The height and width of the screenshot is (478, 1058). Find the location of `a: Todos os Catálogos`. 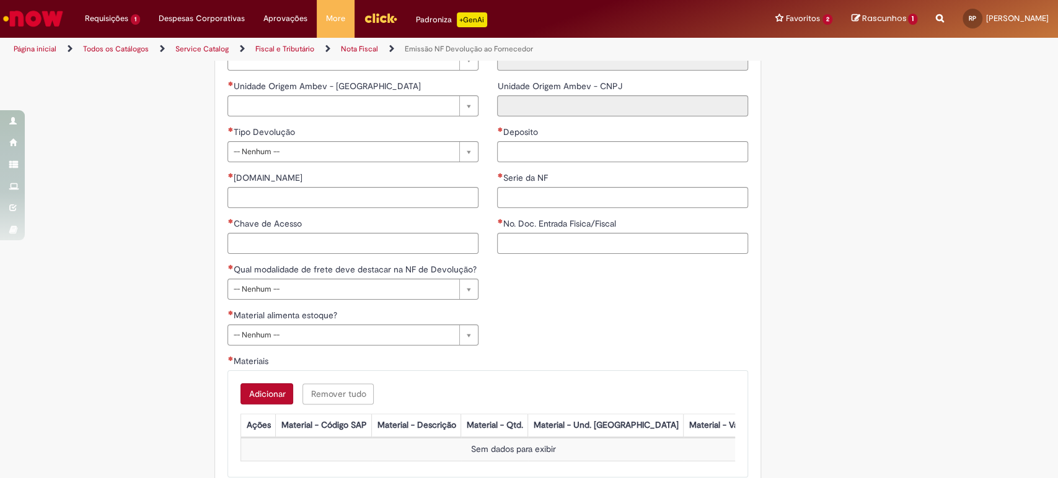

a: Todos os Catálogos is located at coordinates (116, 49).